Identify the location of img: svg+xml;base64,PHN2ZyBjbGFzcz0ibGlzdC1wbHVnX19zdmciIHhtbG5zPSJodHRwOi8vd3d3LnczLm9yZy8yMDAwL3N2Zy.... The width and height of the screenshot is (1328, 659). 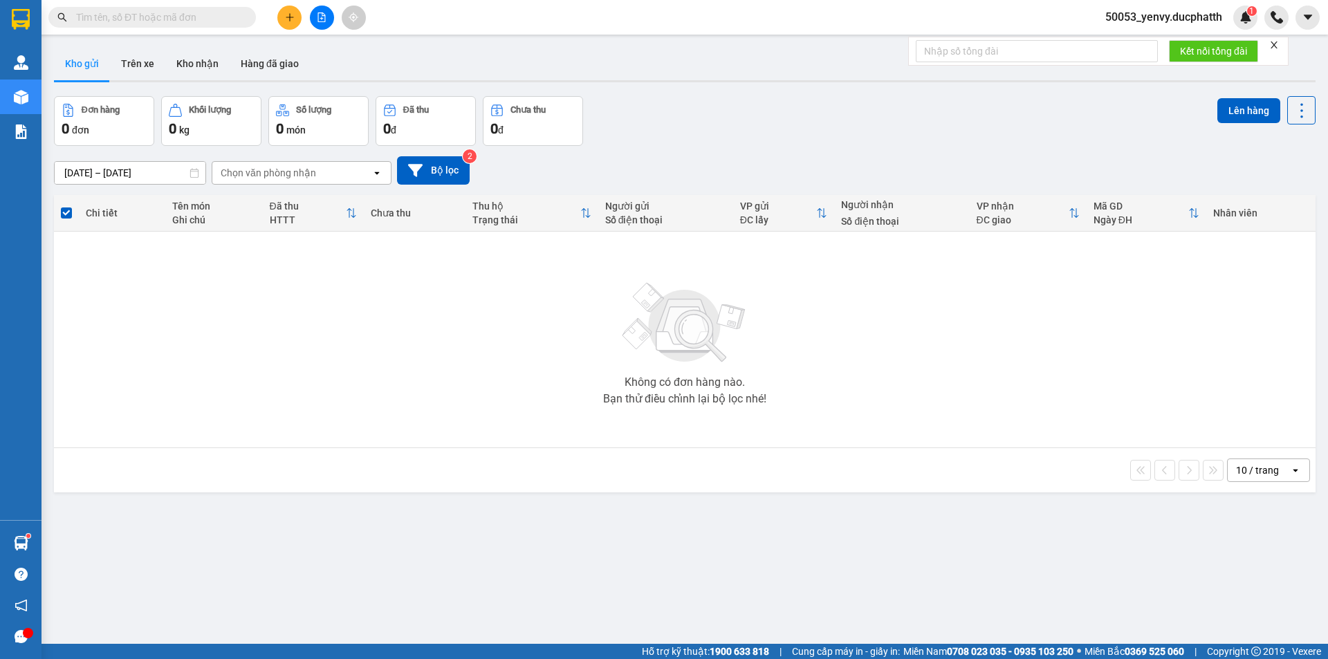
(685, 323).